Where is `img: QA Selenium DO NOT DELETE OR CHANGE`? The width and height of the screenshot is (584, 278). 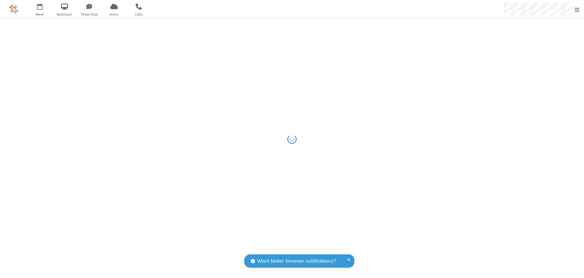 img: QA Selenium DO NOT DELETE OR CHANGE is located at coordinates (14, 9).